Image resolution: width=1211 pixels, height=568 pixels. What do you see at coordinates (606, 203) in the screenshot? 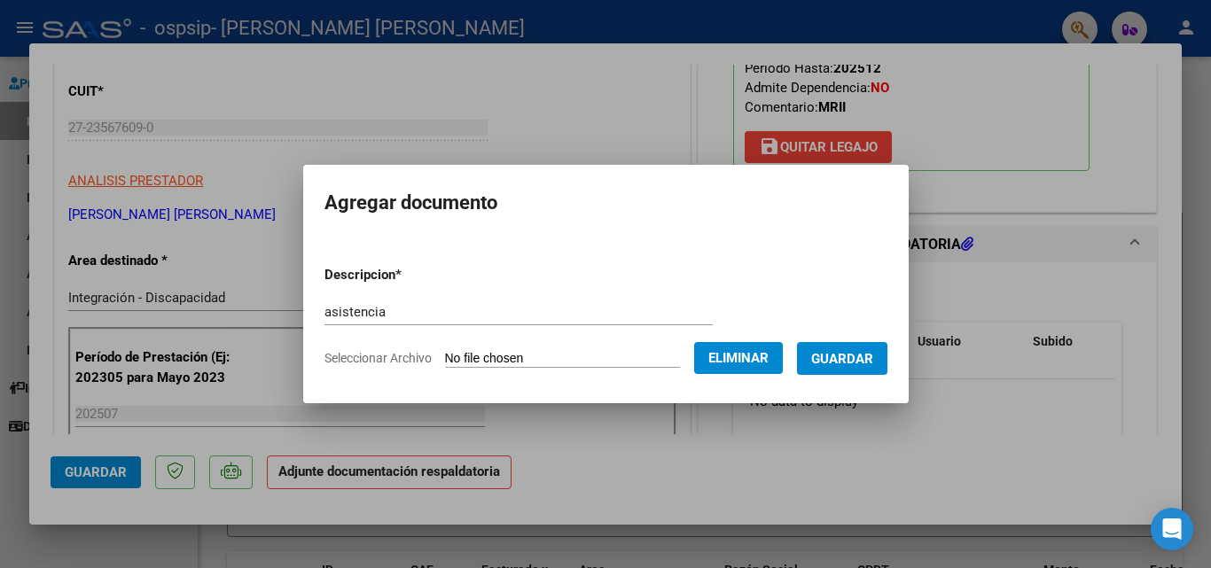
I see `h2: Agregar documento` at bounding box center [606, 203].